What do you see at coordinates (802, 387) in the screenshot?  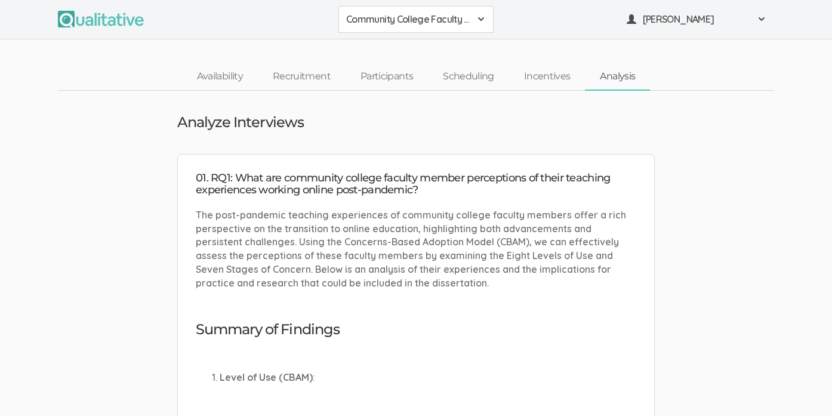 I see `div: Chat Widget` at bounding box center [802, 387].